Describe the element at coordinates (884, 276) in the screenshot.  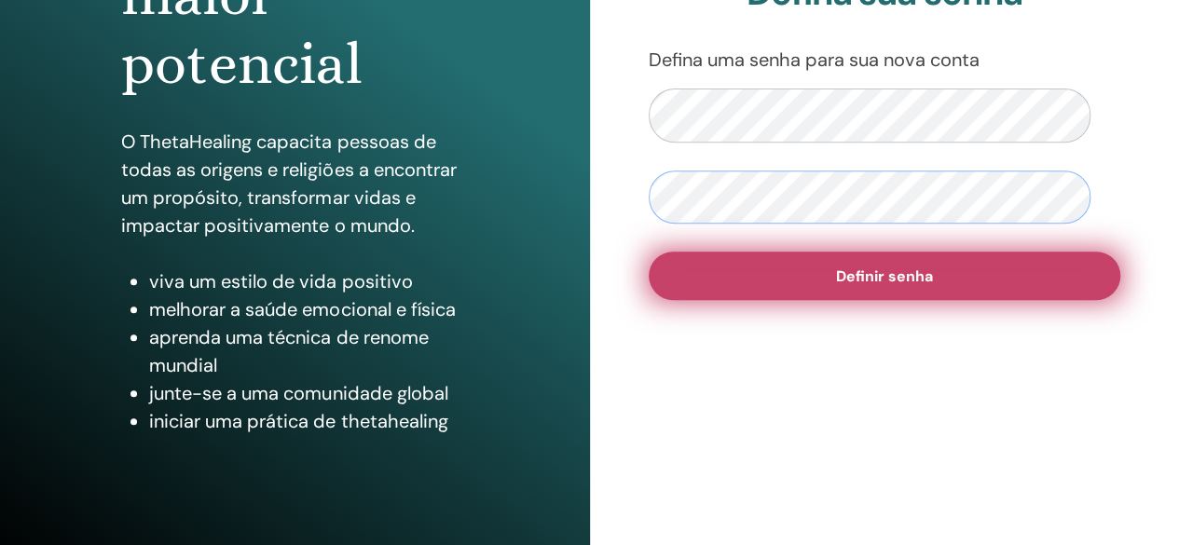
I see `button: Definir senha` at that location.